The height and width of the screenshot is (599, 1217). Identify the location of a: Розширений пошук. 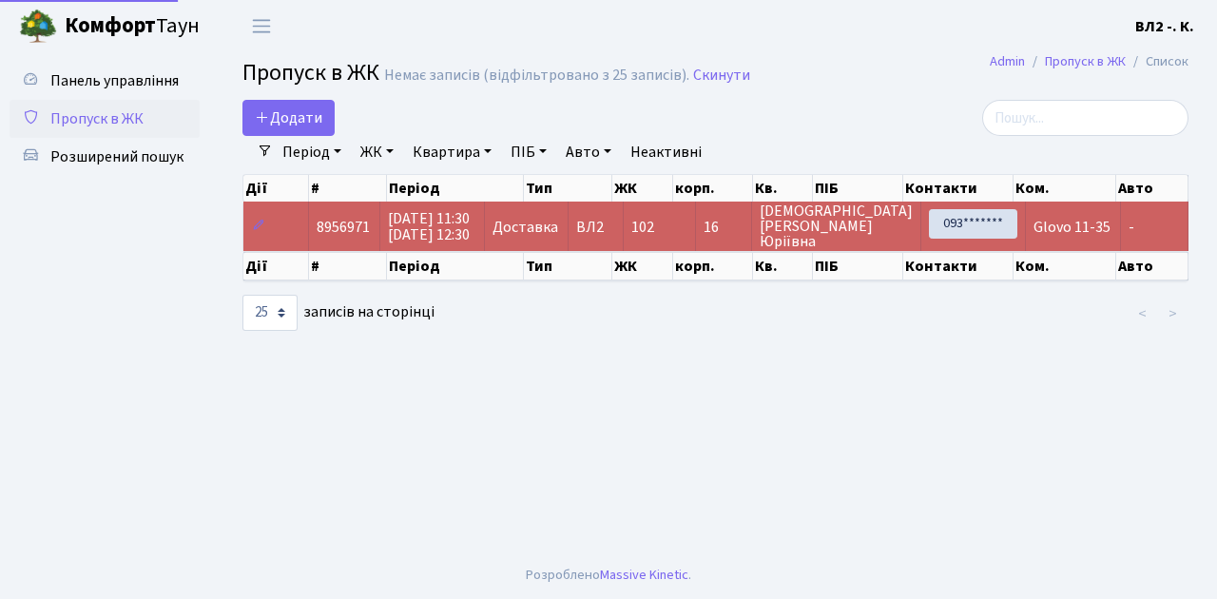
(105, 157).